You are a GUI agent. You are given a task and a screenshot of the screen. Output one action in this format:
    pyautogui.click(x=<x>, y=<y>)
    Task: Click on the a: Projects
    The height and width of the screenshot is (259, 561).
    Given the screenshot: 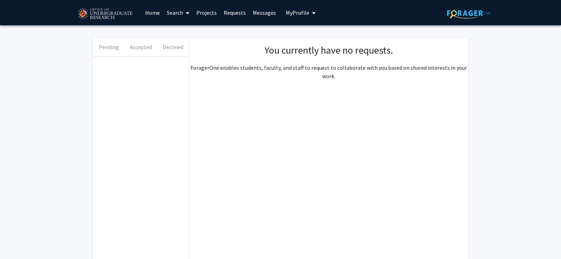 What is the action you would take?
    pyautogui.click(x=207, y=13)
    